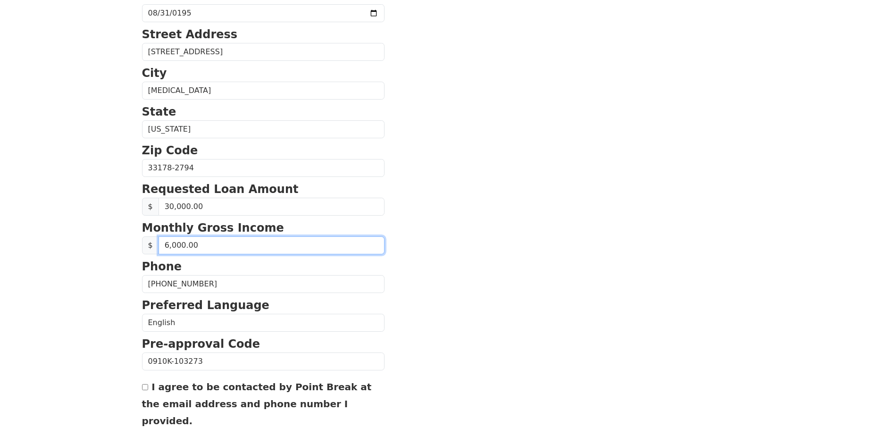 The width and height of the screenshot is (895, 436). What do you see at coordinates (162, 267) in the screenshot?
I see `strong: Phone` at bounding box center [162, 267].